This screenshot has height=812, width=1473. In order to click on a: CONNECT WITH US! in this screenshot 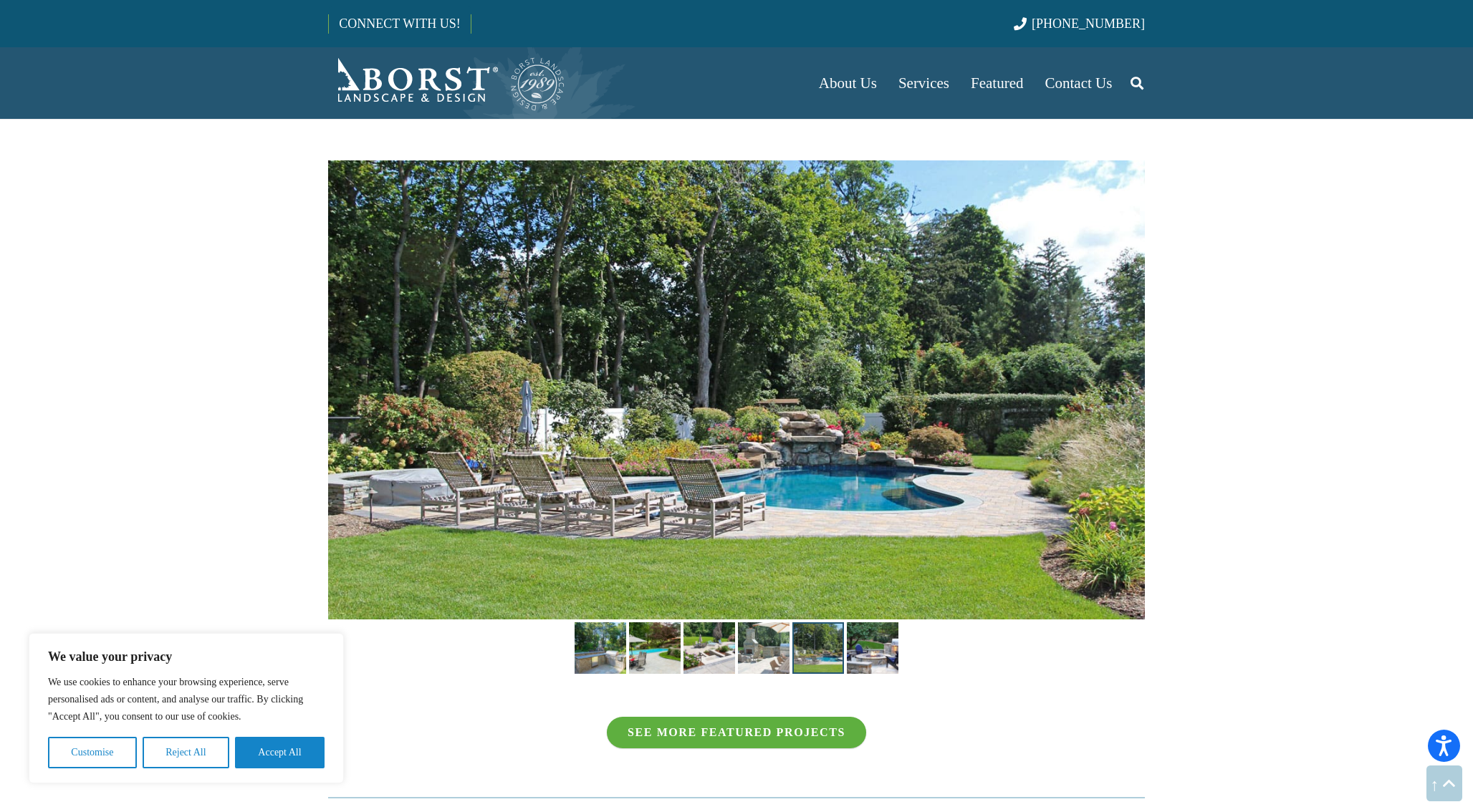, I will do `click(399, 24)`.